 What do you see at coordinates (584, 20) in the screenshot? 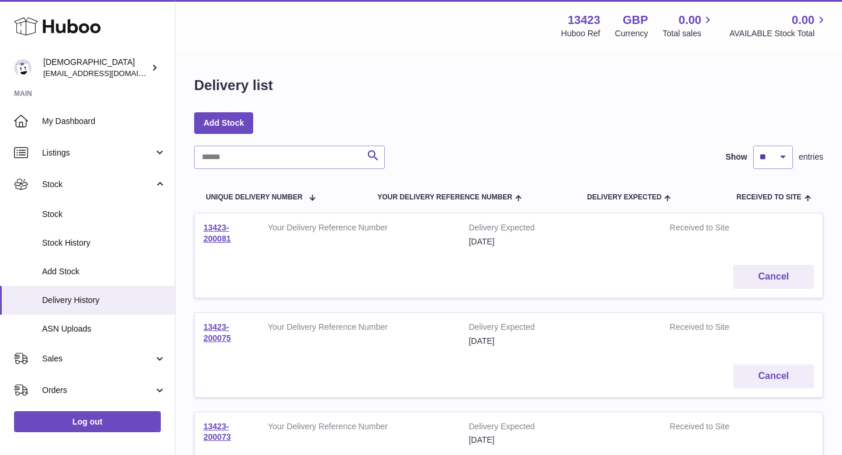
I see `strong: 13423` at bounding box center [584, 20].